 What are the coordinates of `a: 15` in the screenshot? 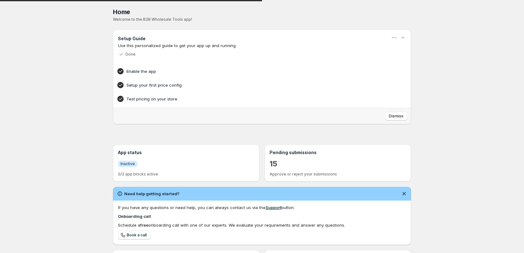 It's located at (273, 164).